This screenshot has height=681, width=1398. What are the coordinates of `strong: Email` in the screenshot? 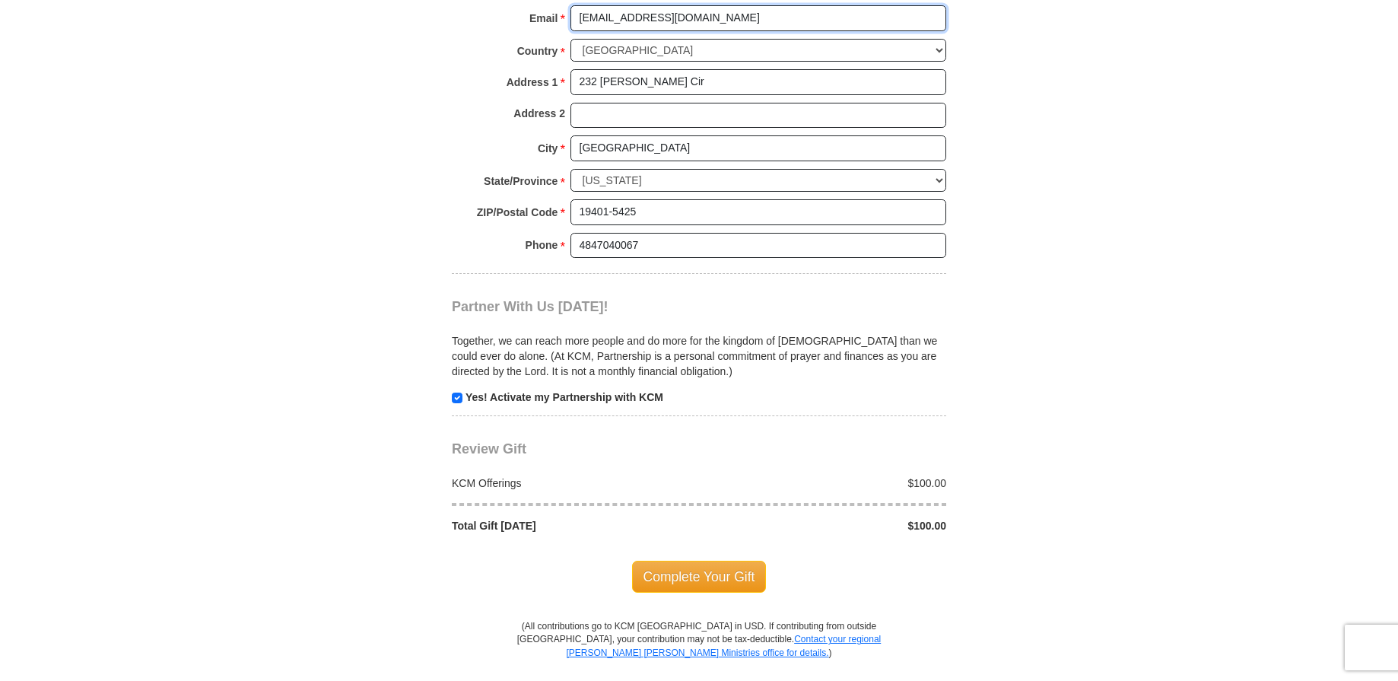 It's located at (543, 18).